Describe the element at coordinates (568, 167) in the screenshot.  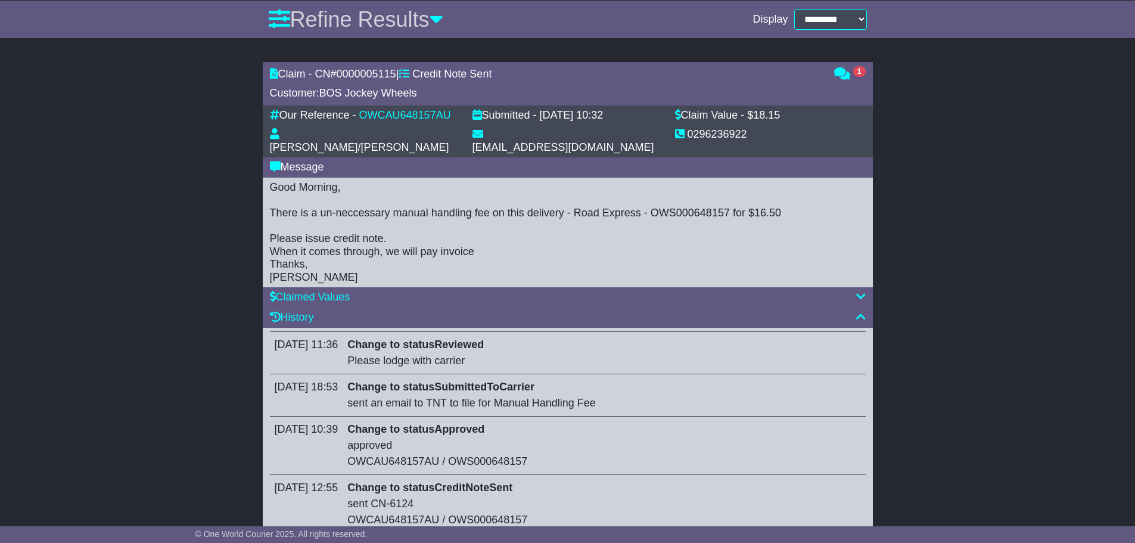
I see `div: Message` at that location.